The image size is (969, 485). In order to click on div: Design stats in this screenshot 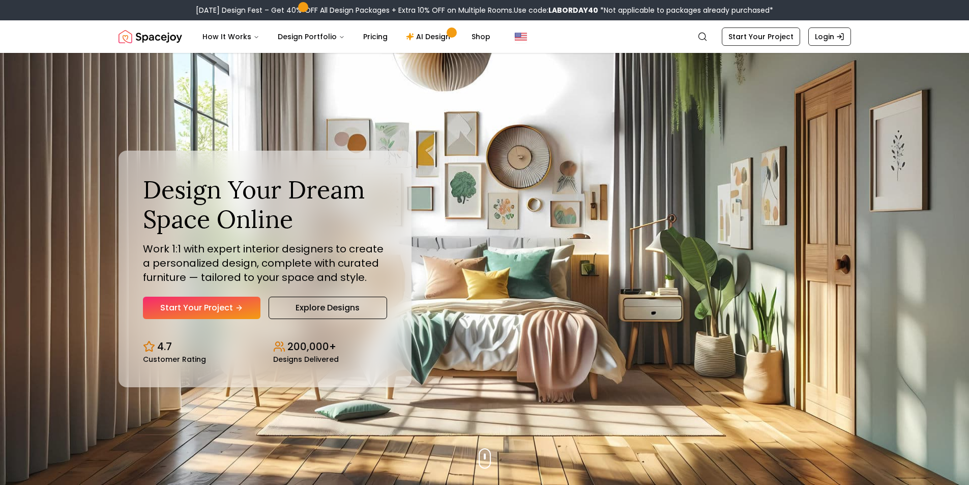, I will do `click(265, 347)`.